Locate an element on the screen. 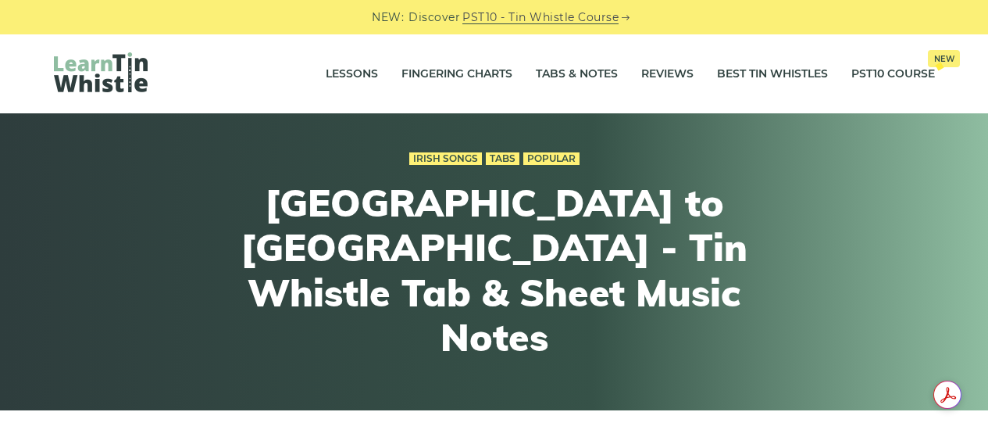 The height and width of the screenshot is (437, 988). a: Tabs & Notes is located at coordinates (577, 74).